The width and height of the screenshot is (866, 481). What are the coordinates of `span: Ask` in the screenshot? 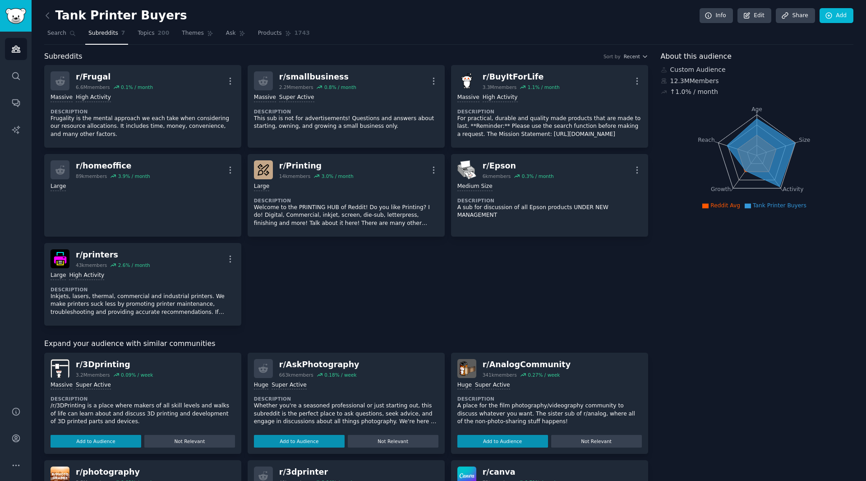 It's located at (231, 33).